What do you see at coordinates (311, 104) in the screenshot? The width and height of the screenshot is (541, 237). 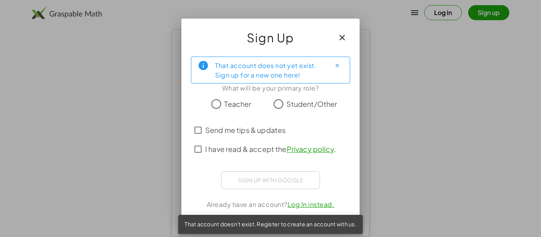 I see `span: Student/Other` at bounding box center [311, 104].